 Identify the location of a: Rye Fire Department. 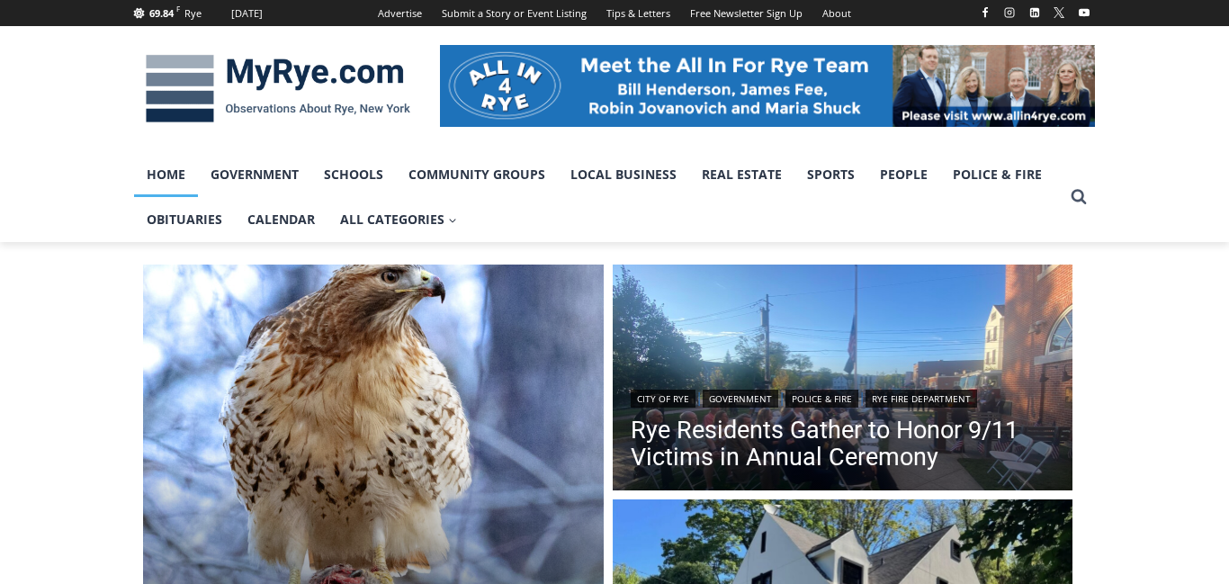
(921, 398).